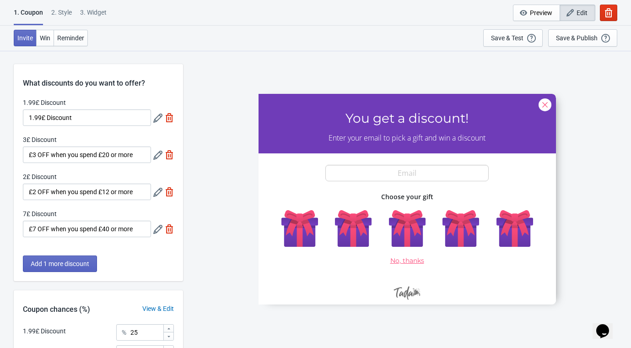 This screenshot has height=348, width=631. What do you see at coordinates (71, 38) in the screenshot?
I see `button: Reminder` at bounding box center [71, 38].